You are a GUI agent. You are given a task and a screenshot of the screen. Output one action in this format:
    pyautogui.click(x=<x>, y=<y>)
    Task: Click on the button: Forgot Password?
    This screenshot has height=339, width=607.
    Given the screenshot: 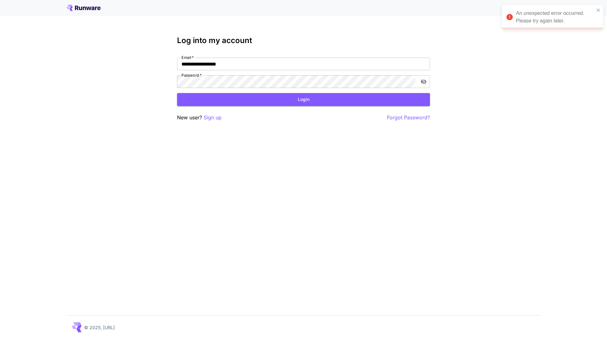 What is the action you would take?
    pyautogui.click(x=408, y=117)
    